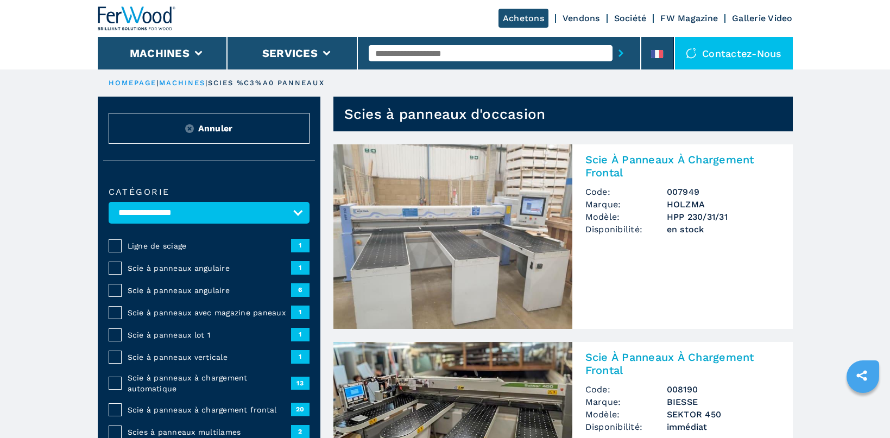  Describe the element at coordinates (762, 18) in the screenshot. I see `a: Gallerie Video` at that location.